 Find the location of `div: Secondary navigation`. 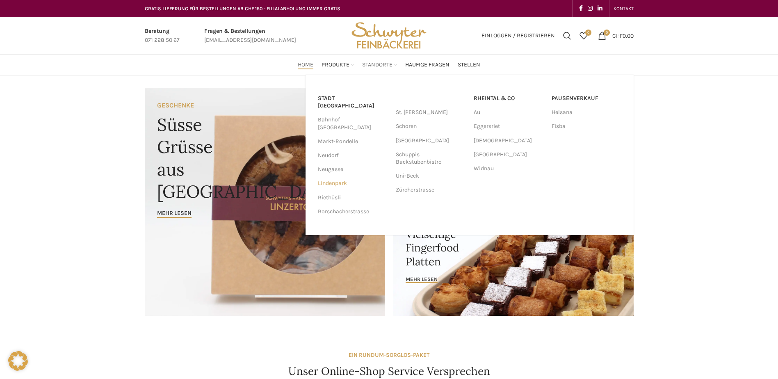

div: Secondary navigation is located at coordinates (623, 9).